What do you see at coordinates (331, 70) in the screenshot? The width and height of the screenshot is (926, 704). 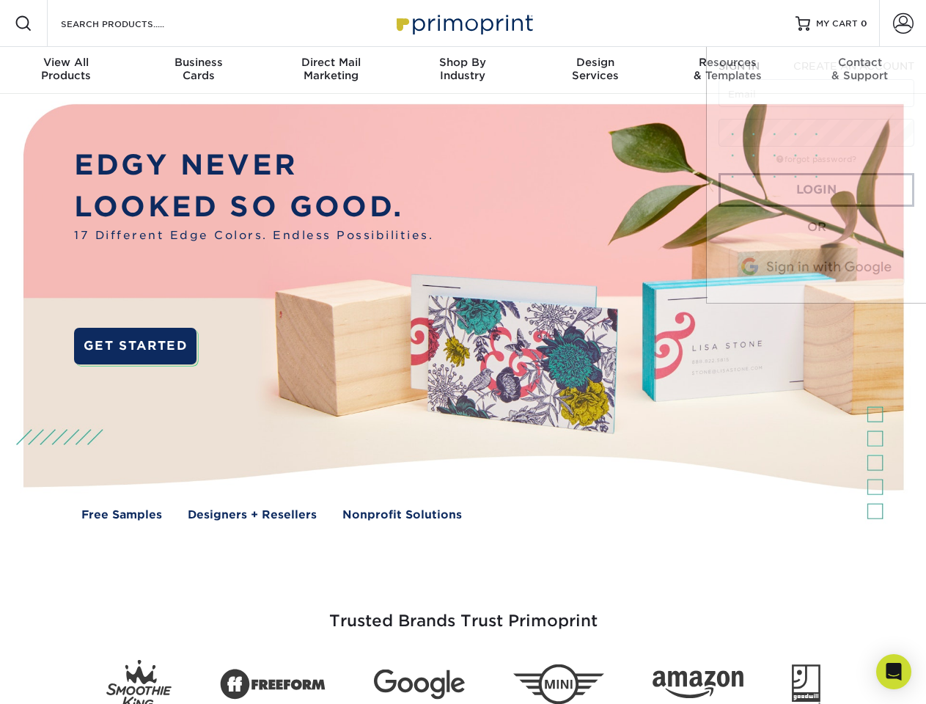 I see `a: Direct MailMarketing` at bounding box center [331, 70].